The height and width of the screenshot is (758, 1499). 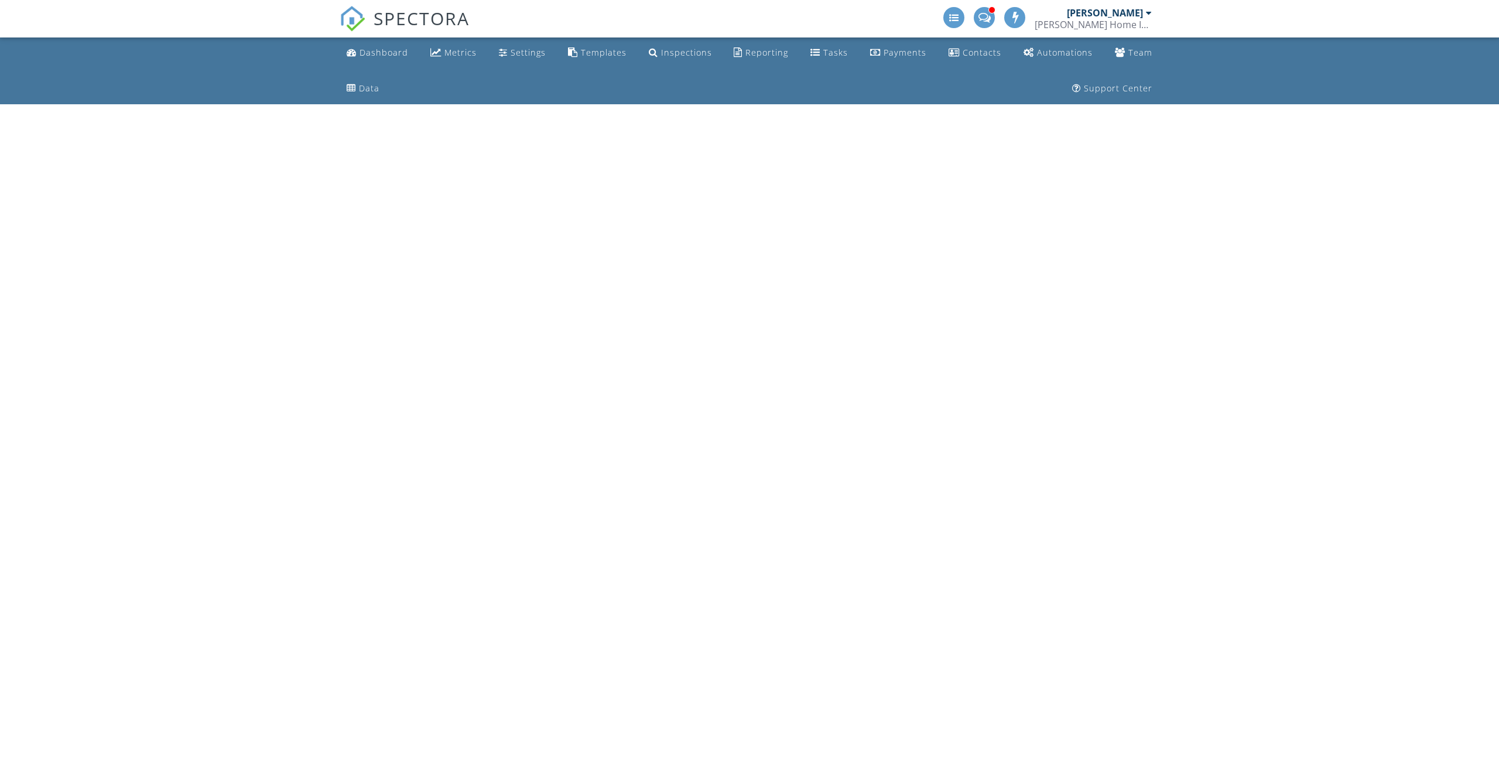 What do you see at coordinates (405, 28) in the screenshot?
I see `a: SPECTORA` at bounding box center [405, 28].